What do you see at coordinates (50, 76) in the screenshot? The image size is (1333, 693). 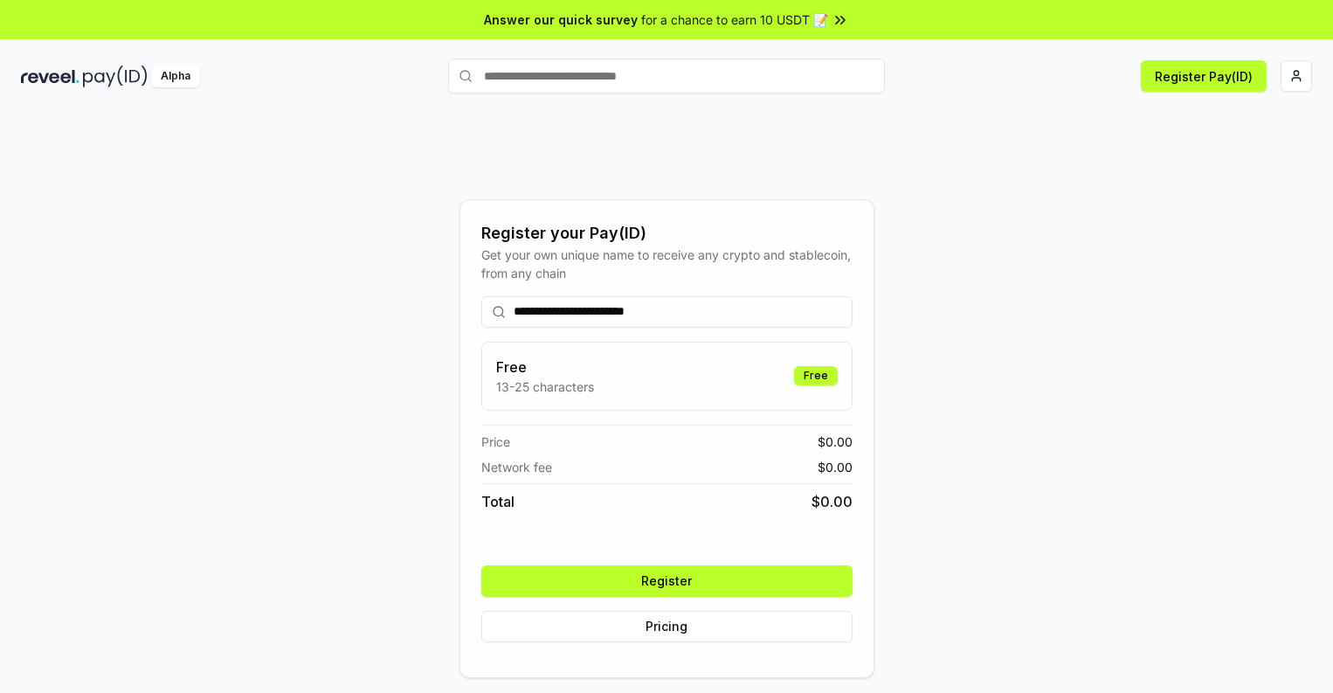 I see `img: reveel_dark` at bounding box center [50, 76].